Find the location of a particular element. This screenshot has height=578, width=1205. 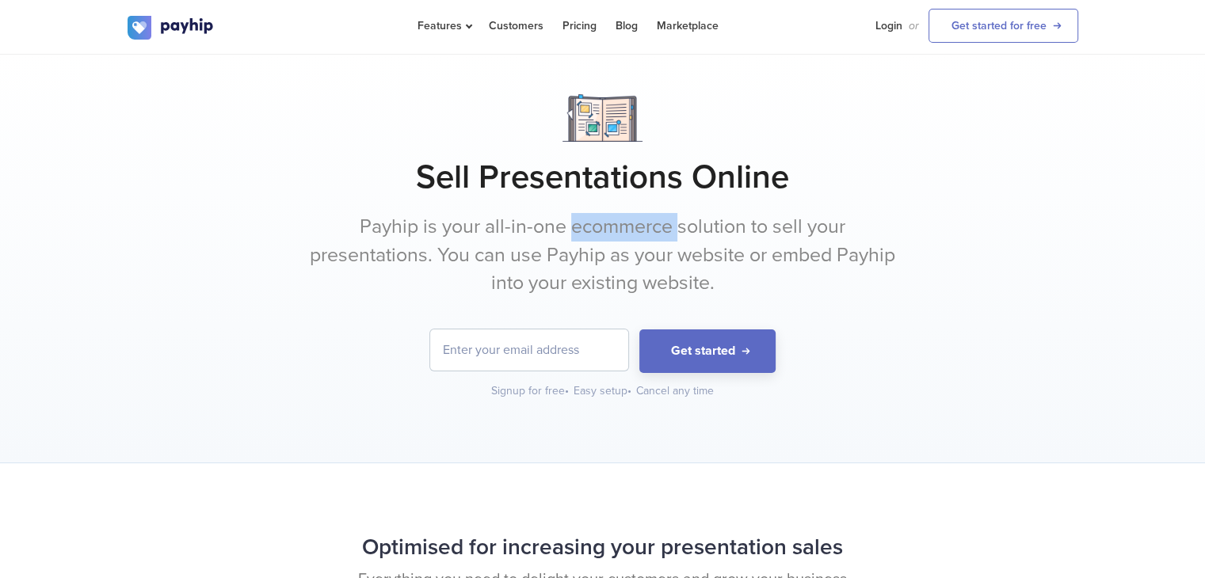

span: Features is located at coordinates (444, 25).